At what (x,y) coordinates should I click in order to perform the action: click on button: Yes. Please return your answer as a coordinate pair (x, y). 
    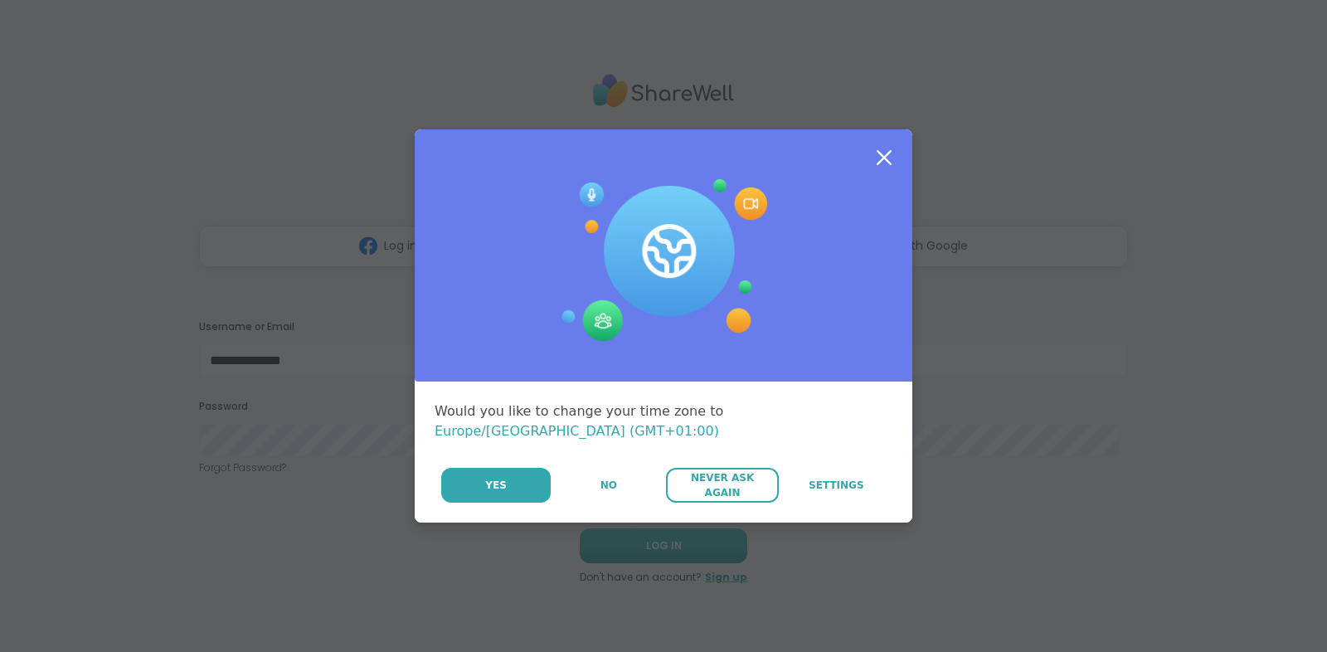
    Looking at the image, I should click on (496, 485).